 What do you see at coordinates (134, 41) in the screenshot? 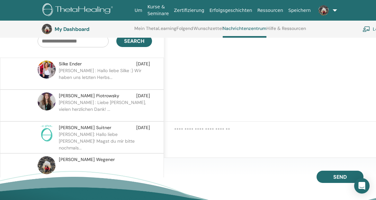
I see `span: Search` at bounding box center [134, 41].